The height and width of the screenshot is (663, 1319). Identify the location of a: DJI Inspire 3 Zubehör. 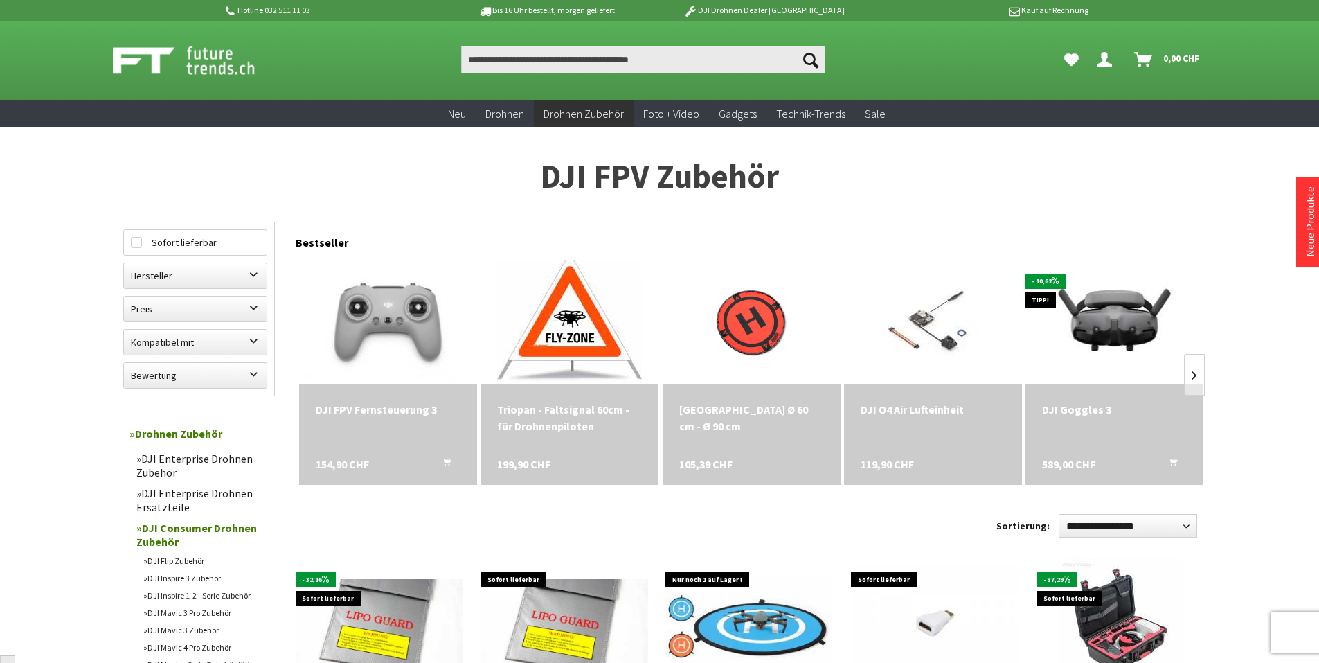
(202, 578).